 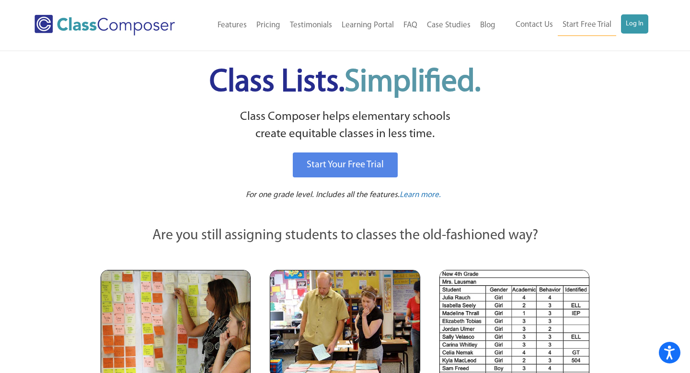 What do you see at coordinates (345, 165) in the screenshot?
I see `a: Start Your Free Trial` at bounding box center [345, 165].